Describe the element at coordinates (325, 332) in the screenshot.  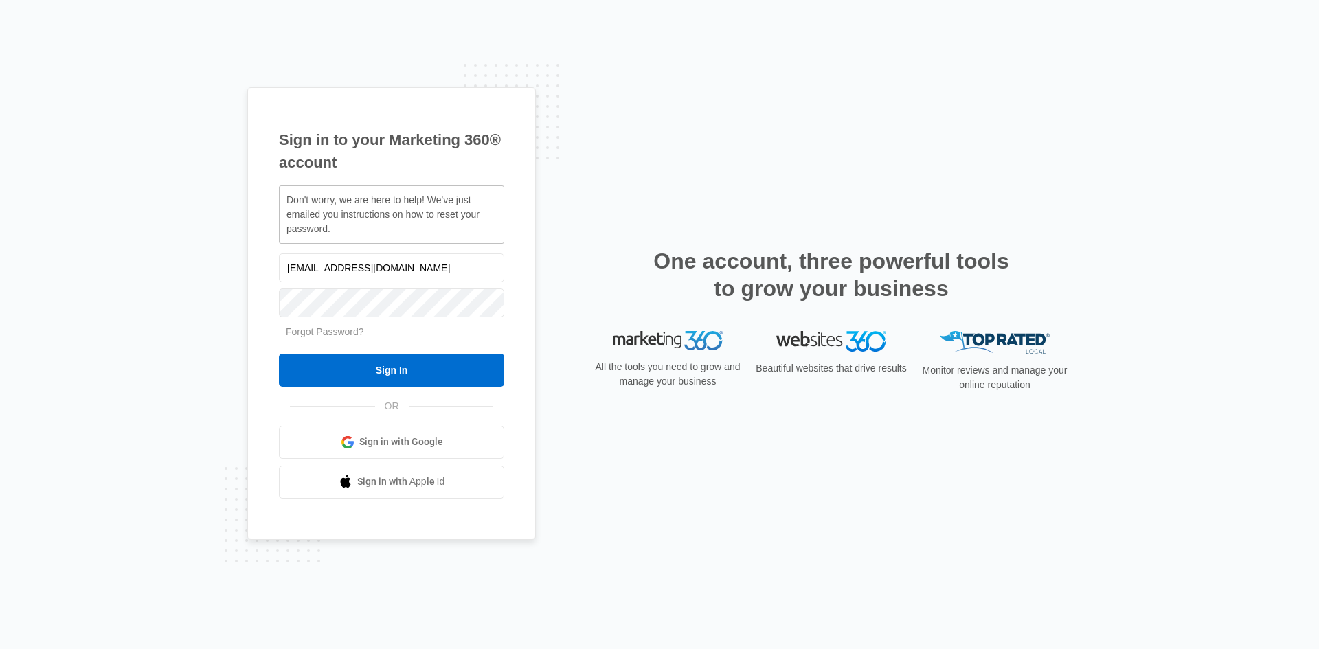
I see `a: Forgot Password?` at that location.